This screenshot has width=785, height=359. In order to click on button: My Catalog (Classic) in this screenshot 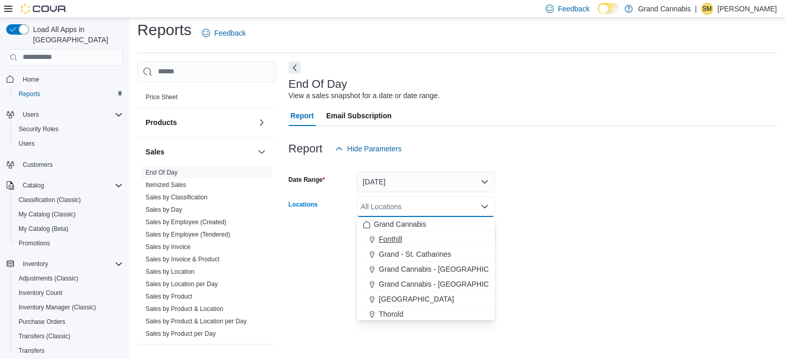, I will do `click(69, 214)`.